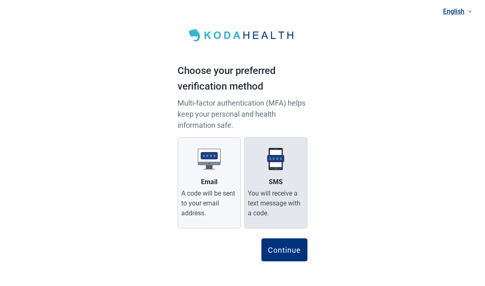 The width and height of the screenshot is (485, 286). What do you see at coordinates (242, 35) in the screenshot?
I see `img: Koda Health` at bounding box center [242, 35].